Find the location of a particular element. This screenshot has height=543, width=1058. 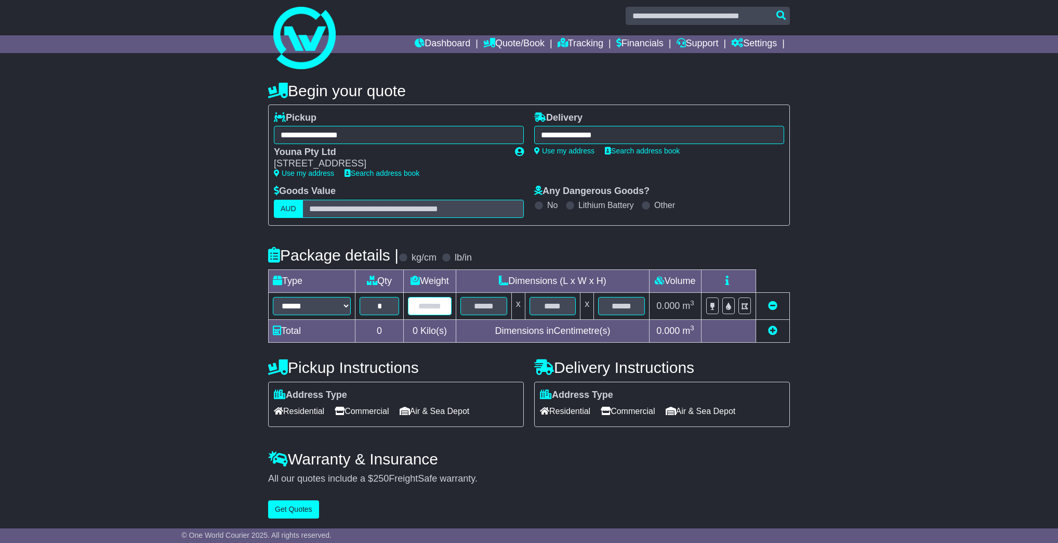

td: Qty is located at coordinates (379, 281).